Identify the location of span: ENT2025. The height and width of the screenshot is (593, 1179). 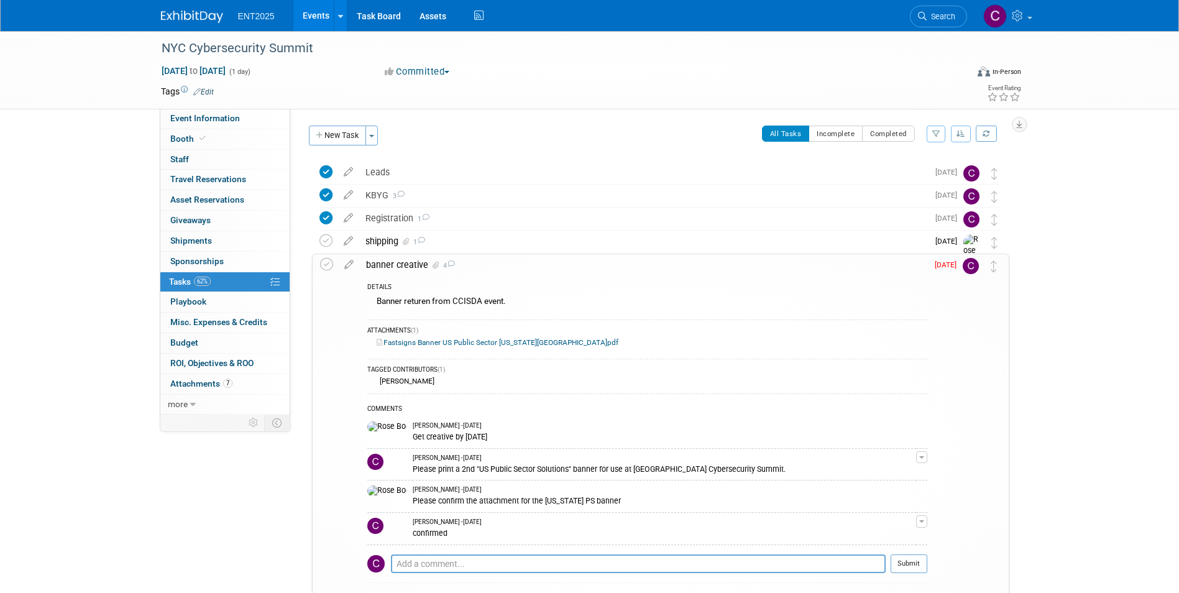
(256, 16).